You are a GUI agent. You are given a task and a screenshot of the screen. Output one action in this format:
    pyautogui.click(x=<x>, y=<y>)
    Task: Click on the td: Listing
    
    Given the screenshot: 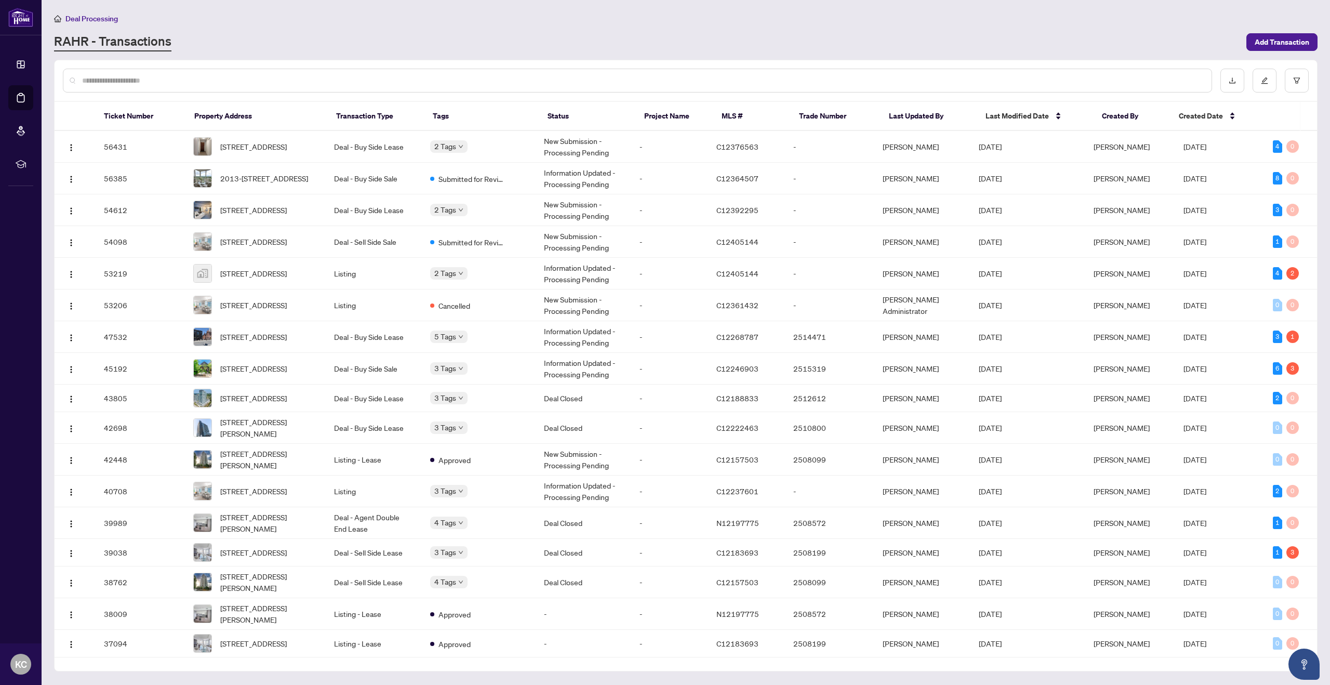 What is the action you would take?
    pyautogui.click(x=373, y=305)
    